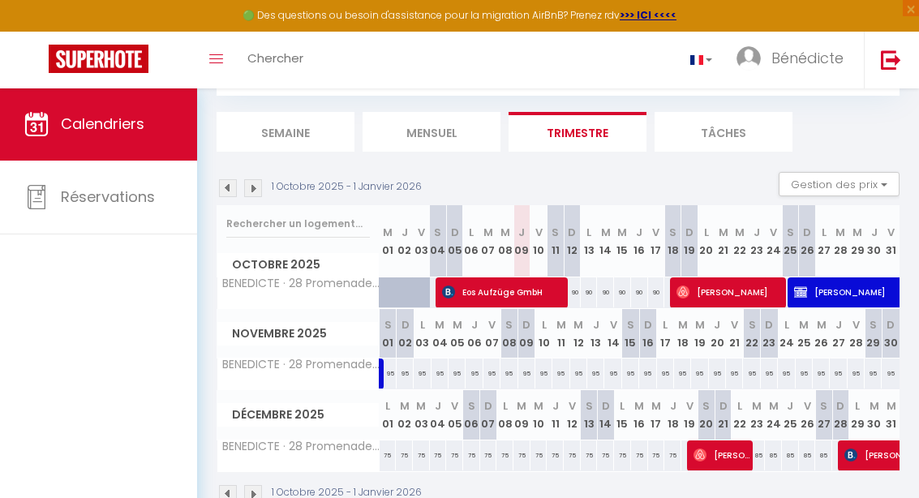  I want to click on span: Décembre 2025, so click(298, 414).